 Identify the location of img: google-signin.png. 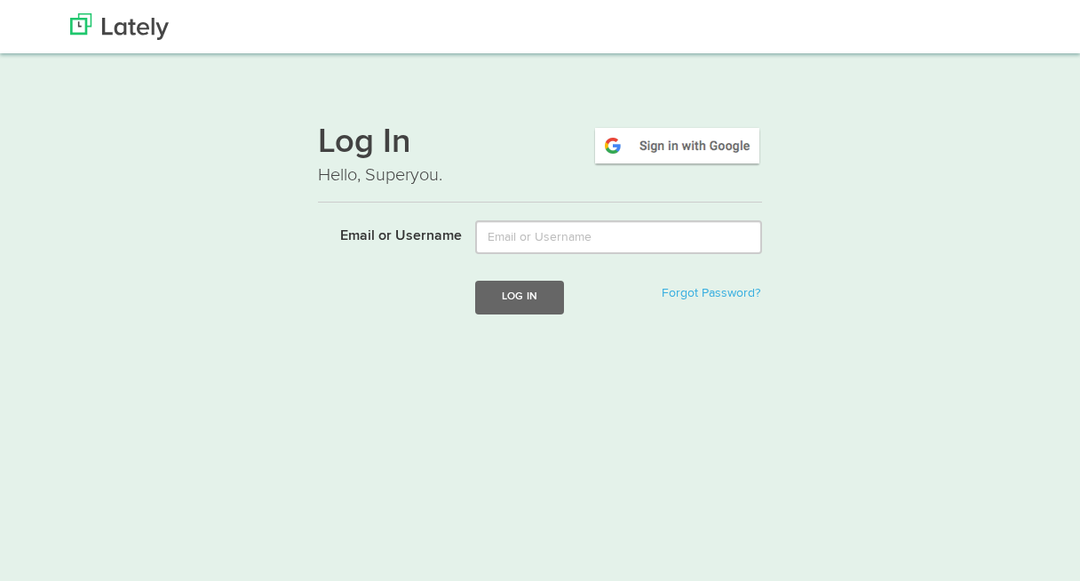
(677, 146).